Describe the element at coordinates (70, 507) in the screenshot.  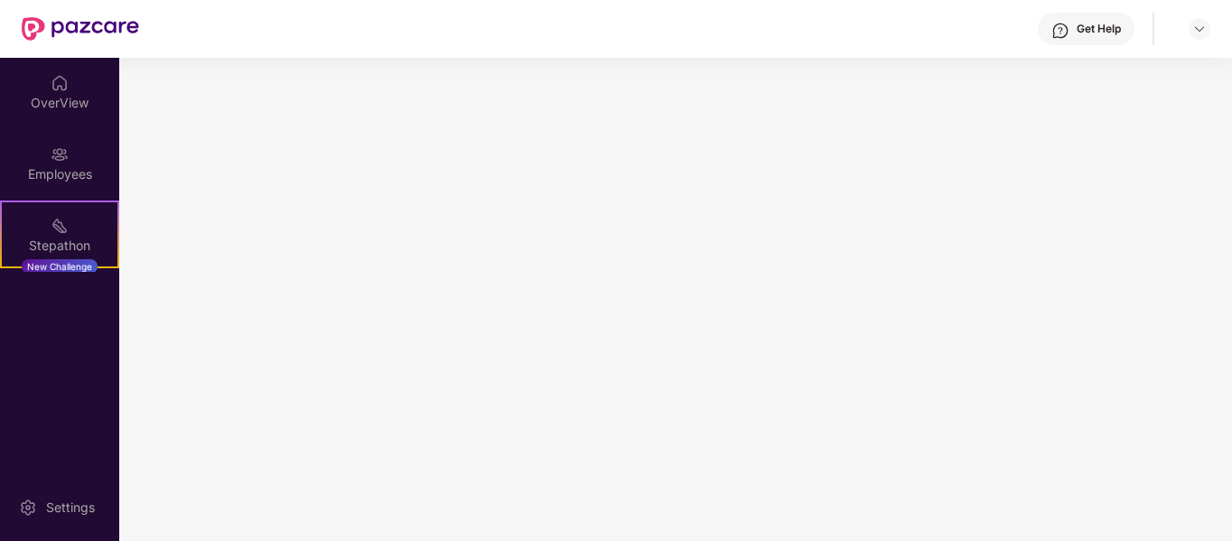
I see `div: Settings` at that location.